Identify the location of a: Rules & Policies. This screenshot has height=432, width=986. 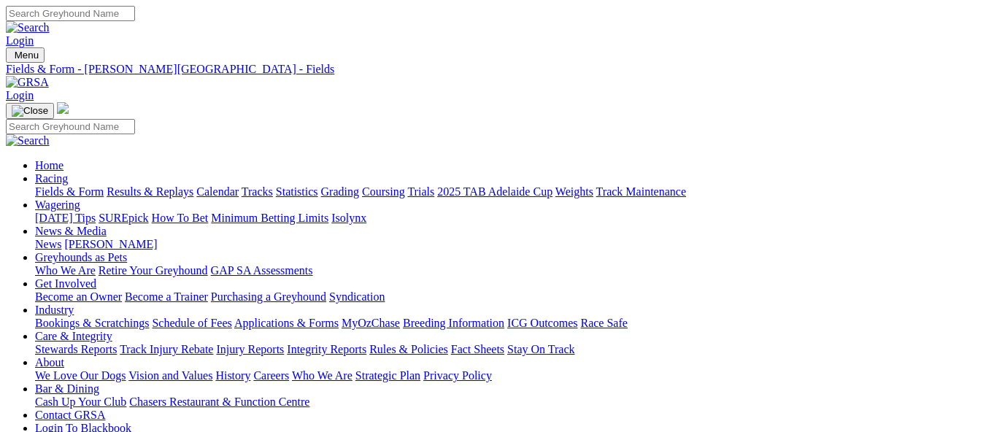
(409, 349).